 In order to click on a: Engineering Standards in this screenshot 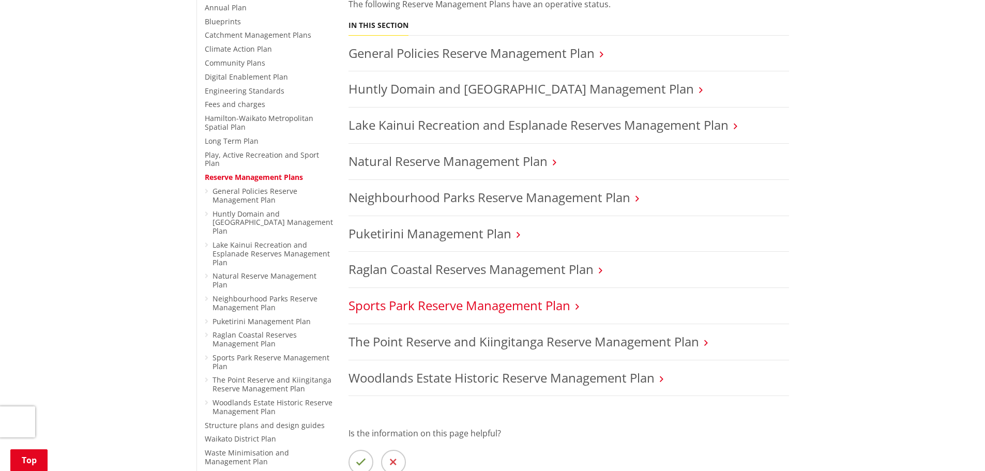, I will do `click(245, 91)`.